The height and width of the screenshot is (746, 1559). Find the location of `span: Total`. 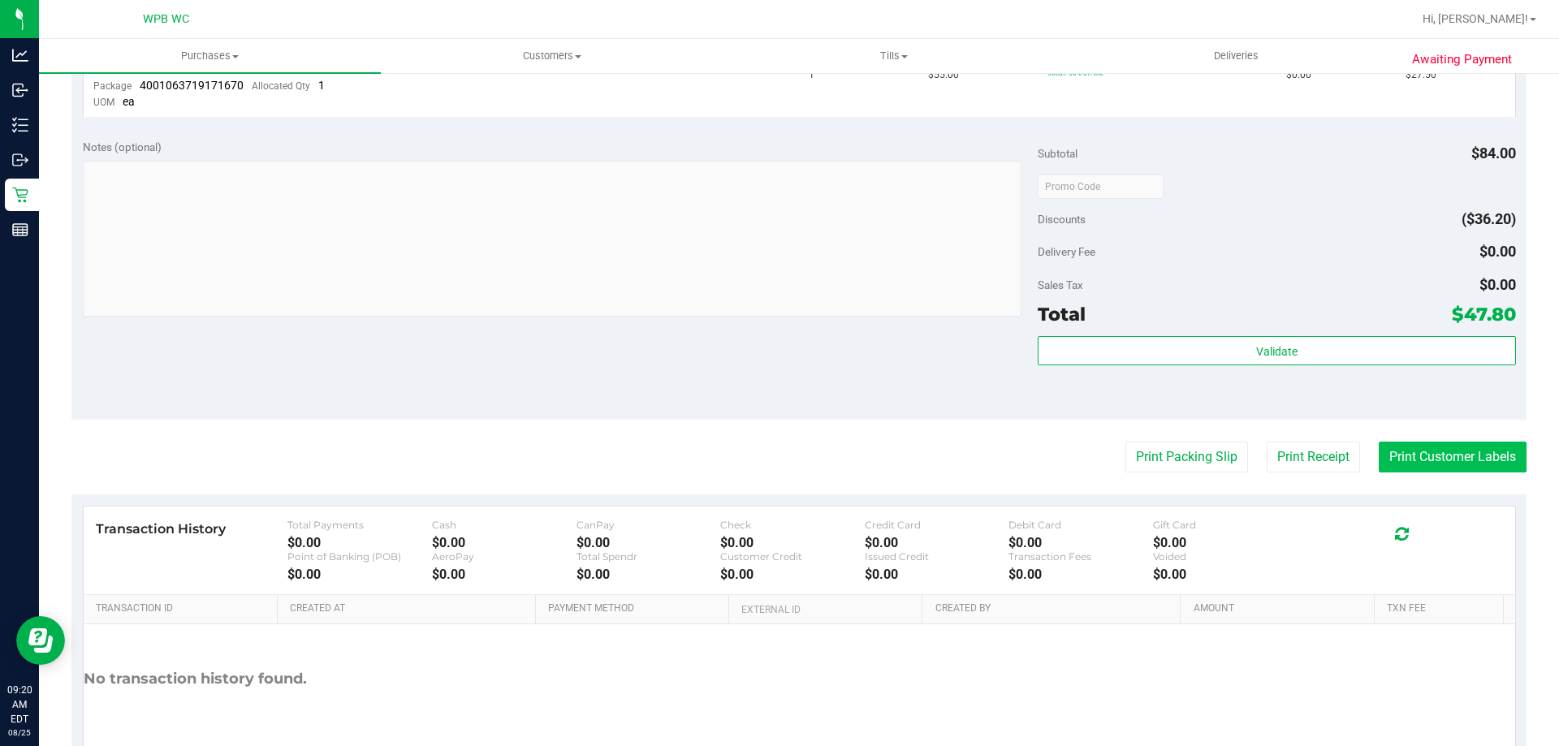

span: Total is located at coordinates (1061, 314).